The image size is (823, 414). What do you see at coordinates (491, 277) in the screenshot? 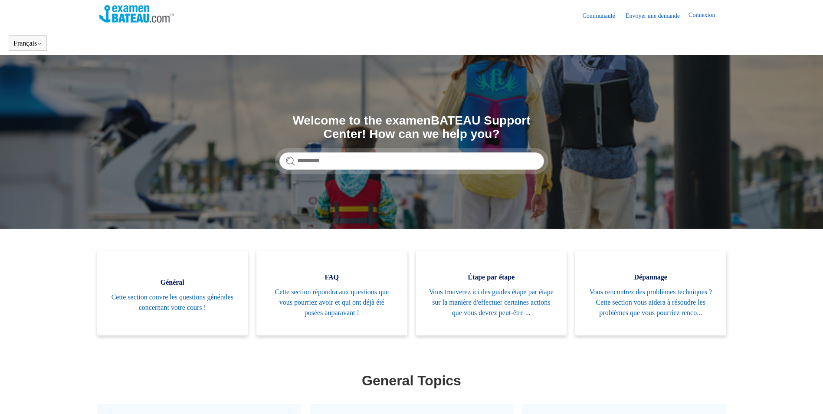
I see `span: Étape par étape` at bounding box center [491, 277].